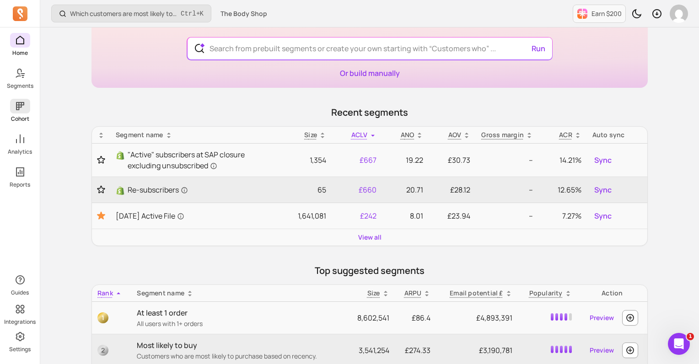 This screenshot has height=364, width=699. Describe the element at coordinates (158, 190) in the screenshot. I see `span: Re-subscribers` at that location.